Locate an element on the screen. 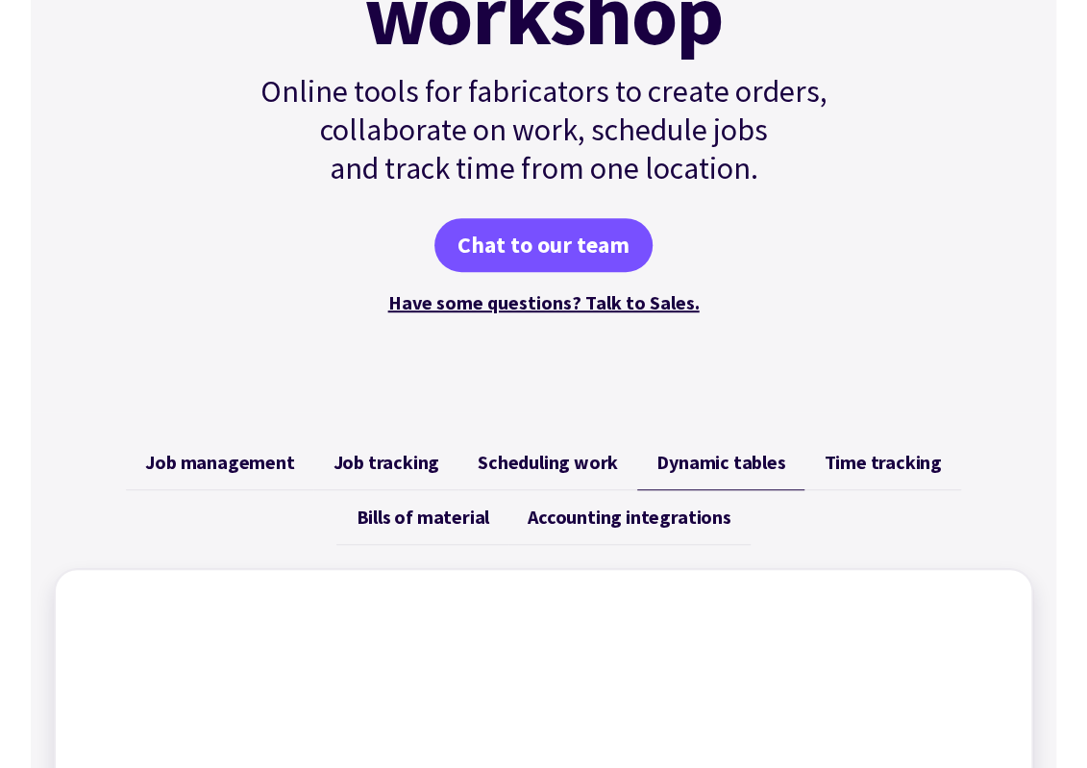 This screenshot has height=768, width=1087. span: Accounting integrations is located at coordinates (628, 517).